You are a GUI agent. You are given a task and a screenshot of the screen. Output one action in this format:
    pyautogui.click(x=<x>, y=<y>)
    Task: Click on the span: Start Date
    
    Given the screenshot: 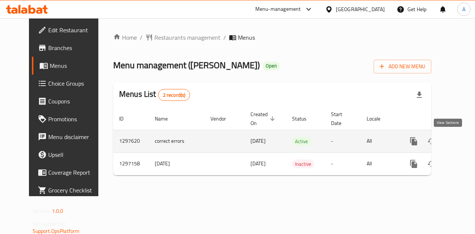 What is the action you would take?
    pyautogui.click(x=342, y=119)
    